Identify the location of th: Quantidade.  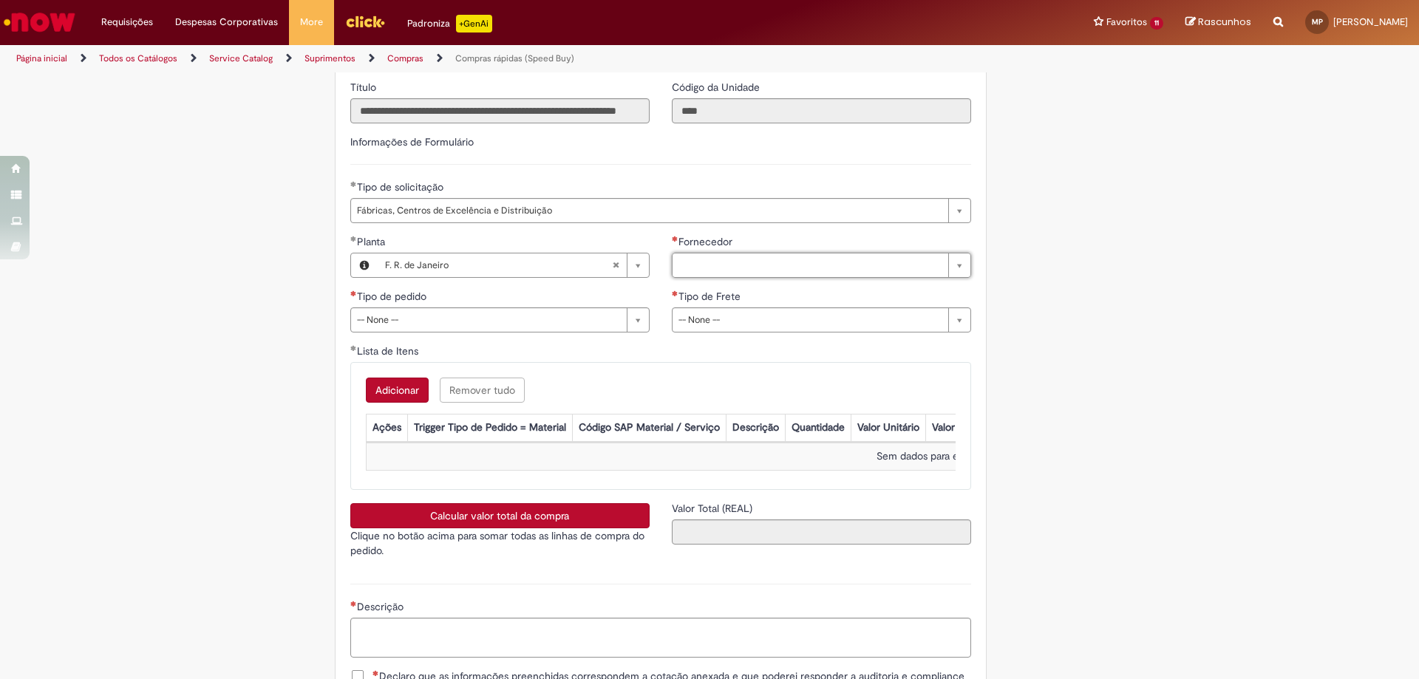
(817, 428).